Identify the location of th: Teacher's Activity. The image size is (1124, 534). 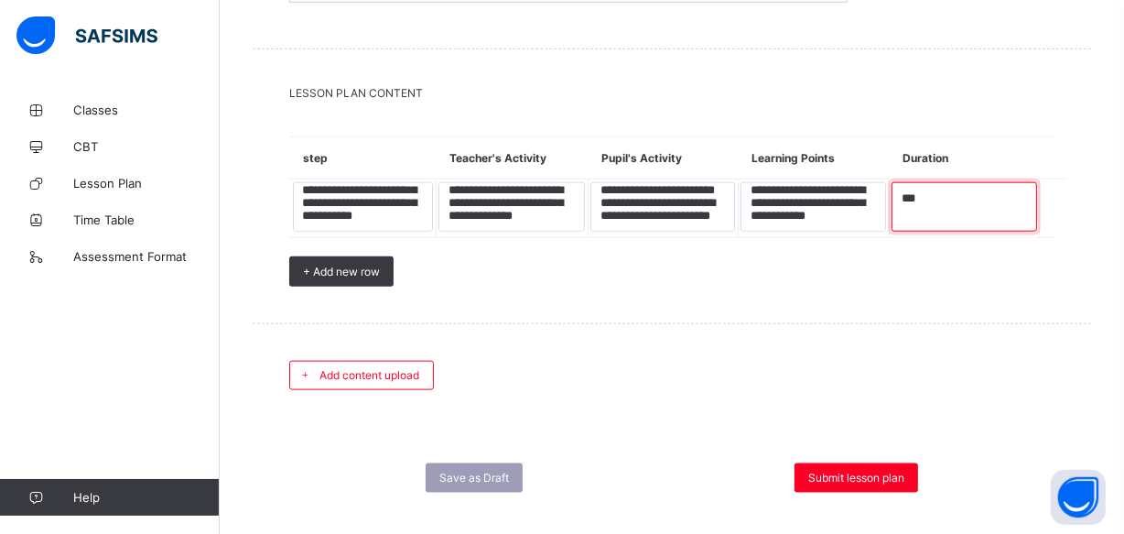
(512, 158).